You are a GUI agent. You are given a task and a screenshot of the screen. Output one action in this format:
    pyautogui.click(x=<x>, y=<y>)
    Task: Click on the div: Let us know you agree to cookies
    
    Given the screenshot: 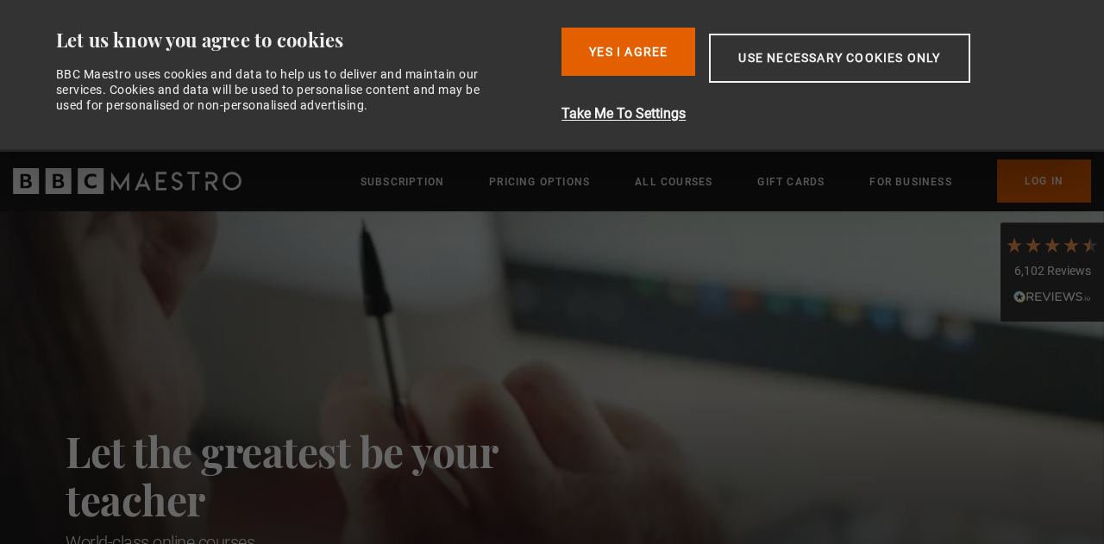 What is the action you would take?
    pyautogui.click(x=302, y=40)
    